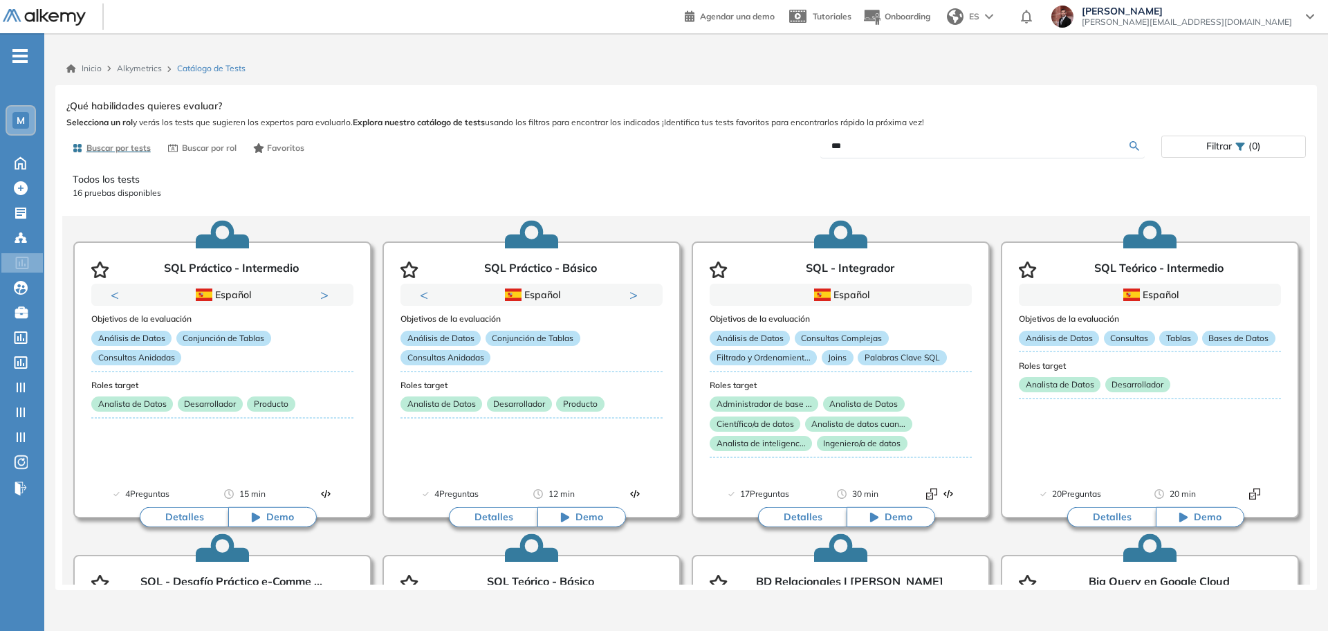  Describe the element at coordinates (209, 148) in the screenshot. I see `span: Buscar por rol` at that location.